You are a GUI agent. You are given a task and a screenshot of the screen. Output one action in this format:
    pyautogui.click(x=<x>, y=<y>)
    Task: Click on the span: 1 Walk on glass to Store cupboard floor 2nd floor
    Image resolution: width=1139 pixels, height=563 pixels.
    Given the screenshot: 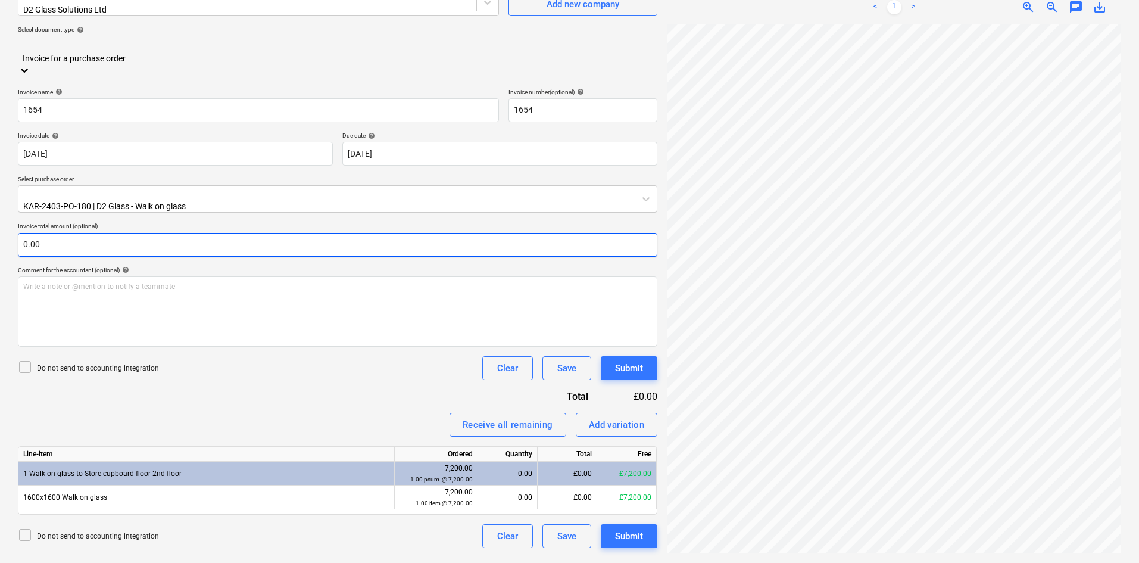 What is the action you would take?
    pyautogui.click(x=102, y=473)
    